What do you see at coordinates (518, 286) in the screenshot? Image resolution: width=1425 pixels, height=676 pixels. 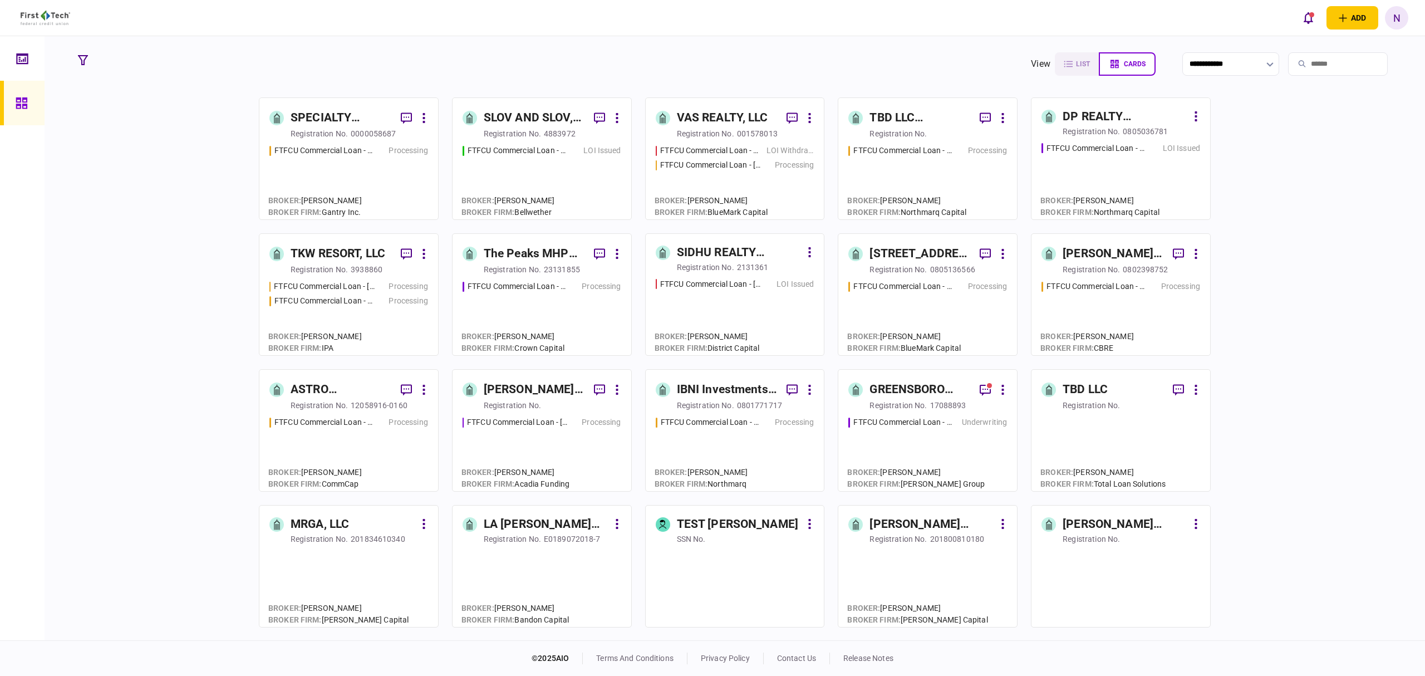 I see `div: FTFCU Commercial Loan - 6110 N US Hwy 89 Flagstaff AZ` at bounding box center [518, 286].